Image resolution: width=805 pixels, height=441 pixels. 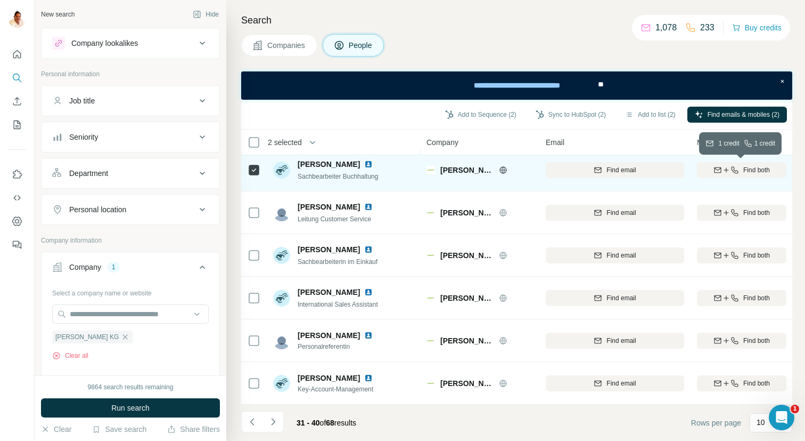 I want to click on span: Sachbearbeiterin im Einkauf, so click(x=338, y=262).